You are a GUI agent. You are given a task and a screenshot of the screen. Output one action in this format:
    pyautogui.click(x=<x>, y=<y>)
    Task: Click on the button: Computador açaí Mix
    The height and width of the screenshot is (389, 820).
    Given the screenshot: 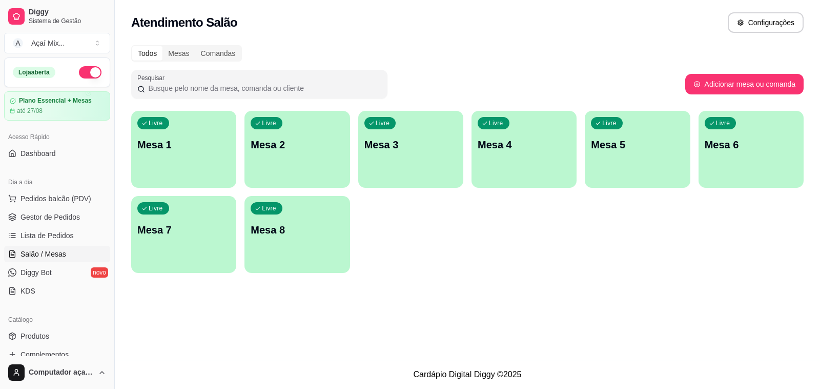 What is the action you would take?
    pyautogui.click(x=57, y=372)
    